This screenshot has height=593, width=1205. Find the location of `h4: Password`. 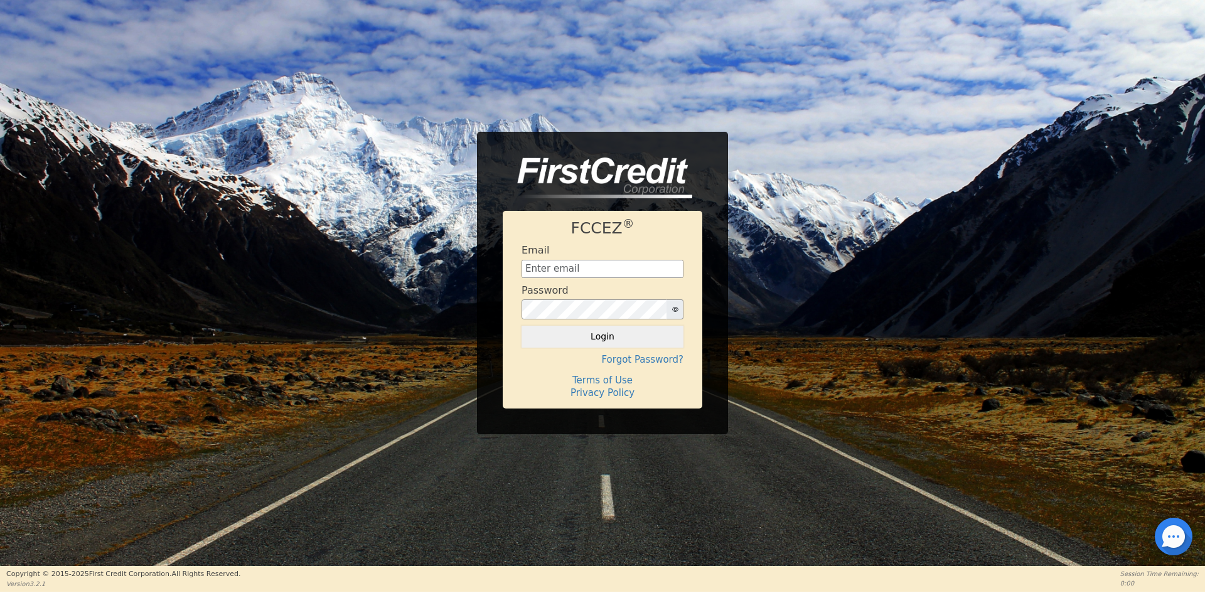

h4: Password is located at coordinates (545, 290).